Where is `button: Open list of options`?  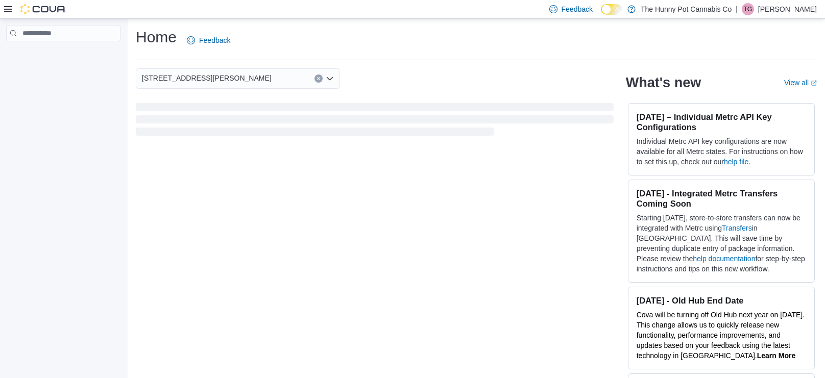 button: Open list of options is located at coordinates (330, 79).